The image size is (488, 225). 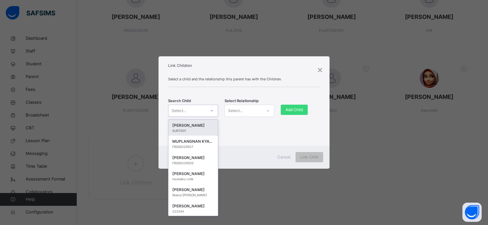 I want to click on span: Cancel, so click(x=284, y=157).